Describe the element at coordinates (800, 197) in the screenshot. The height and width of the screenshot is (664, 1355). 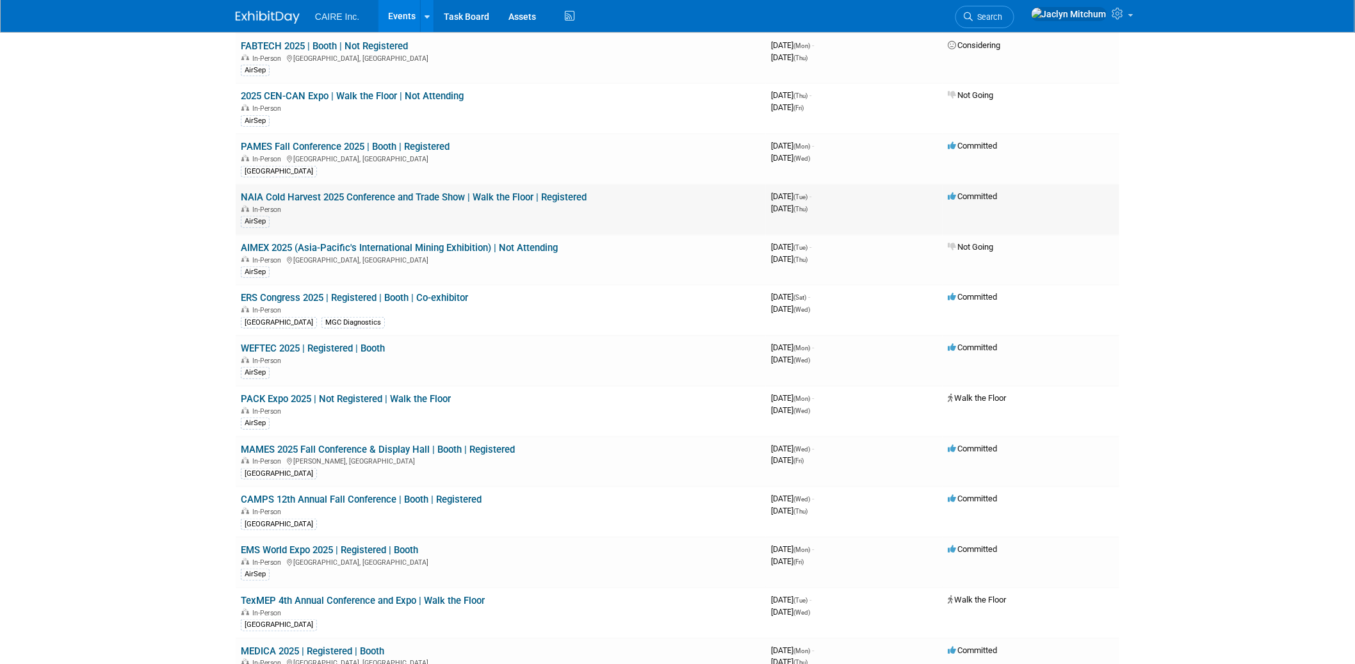
I see `span: (Tue)` at that location.